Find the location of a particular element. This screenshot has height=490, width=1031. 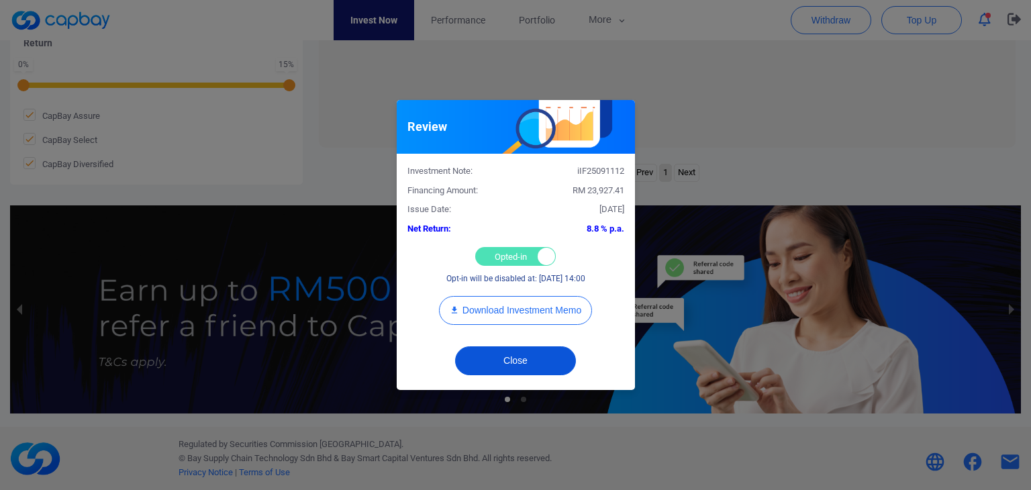

div: 8.8 % p.a. is located at coordinates (574, 229).